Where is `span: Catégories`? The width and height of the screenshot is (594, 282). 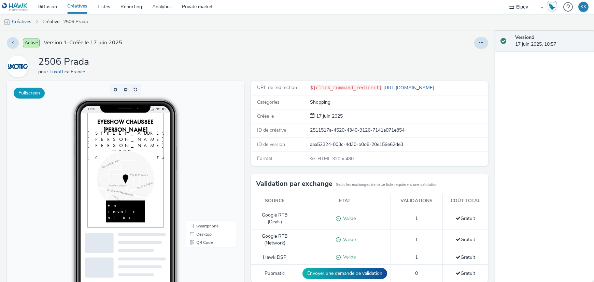 span: Catégories is located at coordinates (268, 102).